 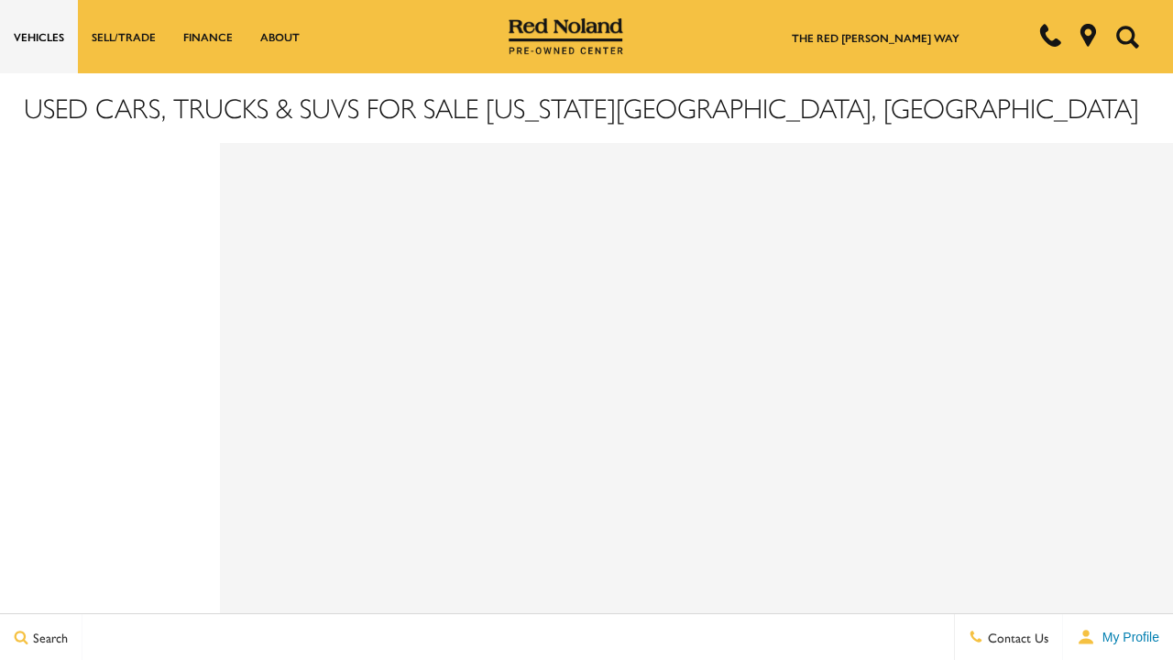 I want to click on button: Open the search field, so click(x=1127, y=37).